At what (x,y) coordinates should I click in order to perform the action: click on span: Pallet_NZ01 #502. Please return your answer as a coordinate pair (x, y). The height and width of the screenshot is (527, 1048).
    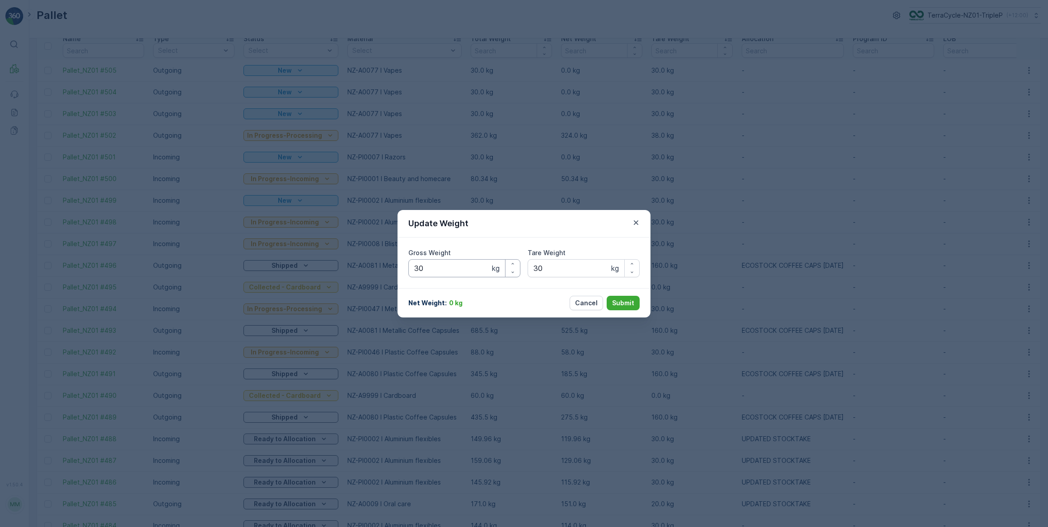
    Looking at the image, I should click on (56, 152).